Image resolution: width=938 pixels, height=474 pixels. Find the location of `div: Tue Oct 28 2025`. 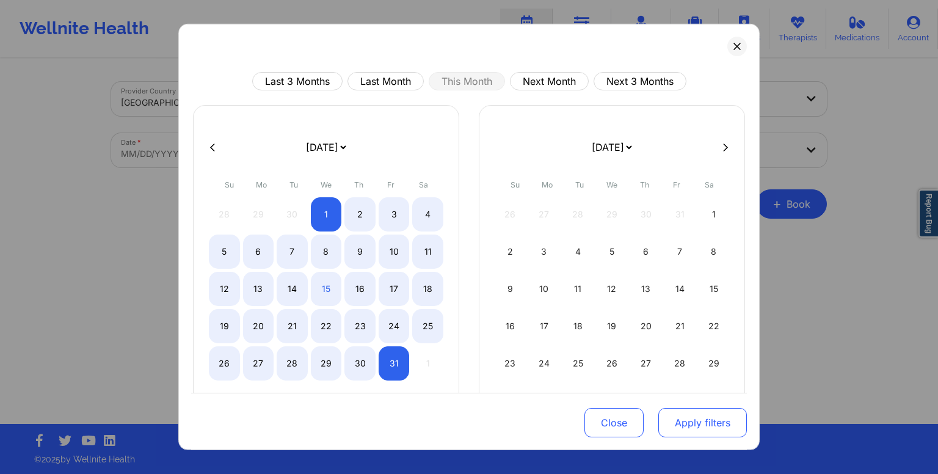

div: Tue Oct 28 2025 is located at coordinates (292, 363).